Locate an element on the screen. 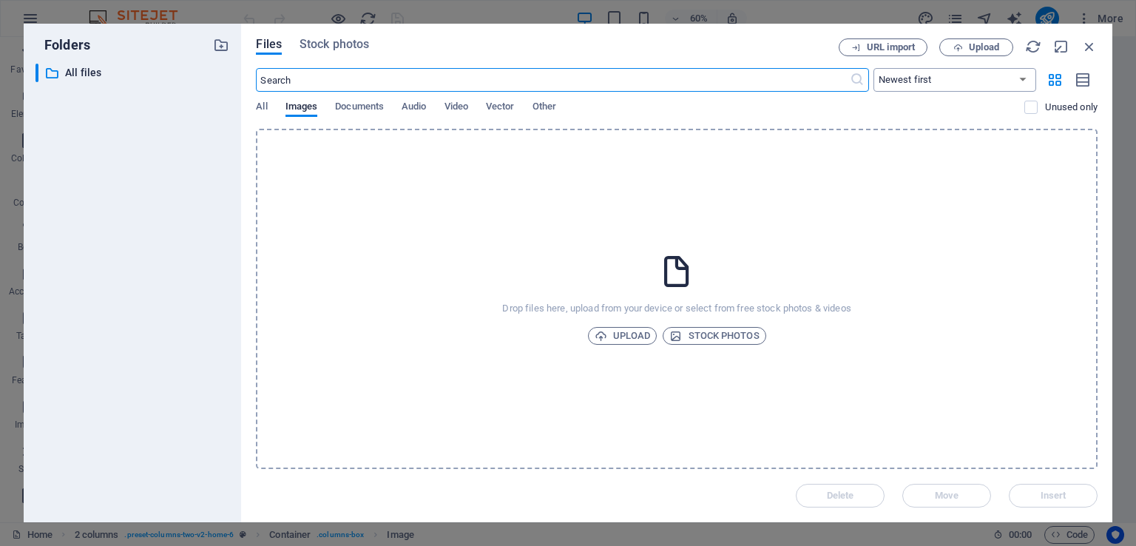 The width and height of the screenshot is (1136, 546). span: Audio is located at coordinates (413, 108).